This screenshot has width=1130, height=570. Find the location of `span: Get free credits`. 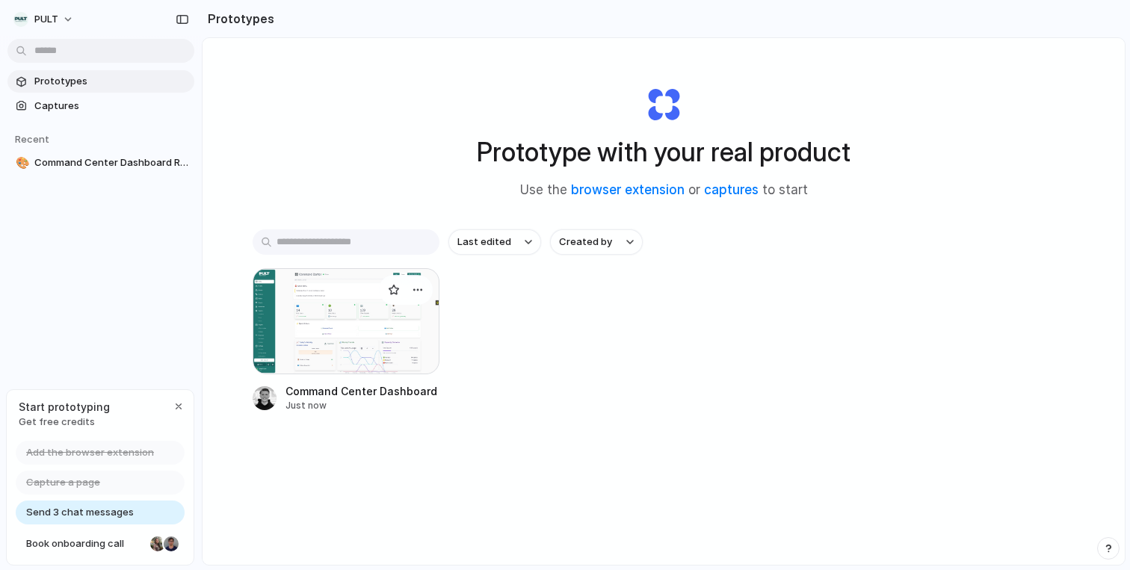

span: Get free credits is located at coordinates (64, 422).